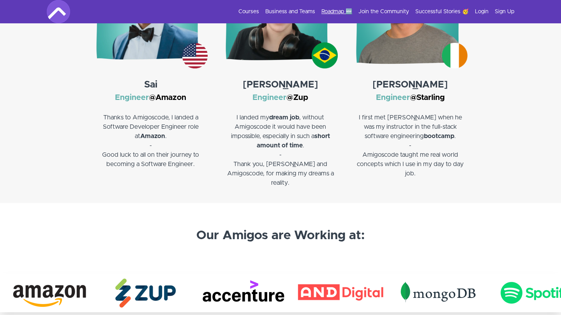 Image resolution: width=561 pixels, height=315 pixels. I want to click on a: Join the Community, so click(383, 12).